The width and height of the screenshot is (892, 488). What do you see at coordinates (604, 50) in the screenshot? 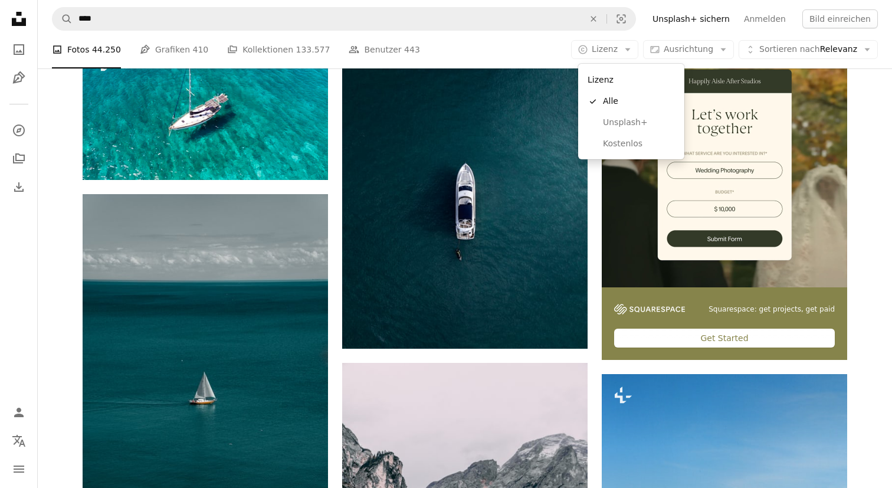
I see `button: Lizenz` at bounding box center [604, 50].